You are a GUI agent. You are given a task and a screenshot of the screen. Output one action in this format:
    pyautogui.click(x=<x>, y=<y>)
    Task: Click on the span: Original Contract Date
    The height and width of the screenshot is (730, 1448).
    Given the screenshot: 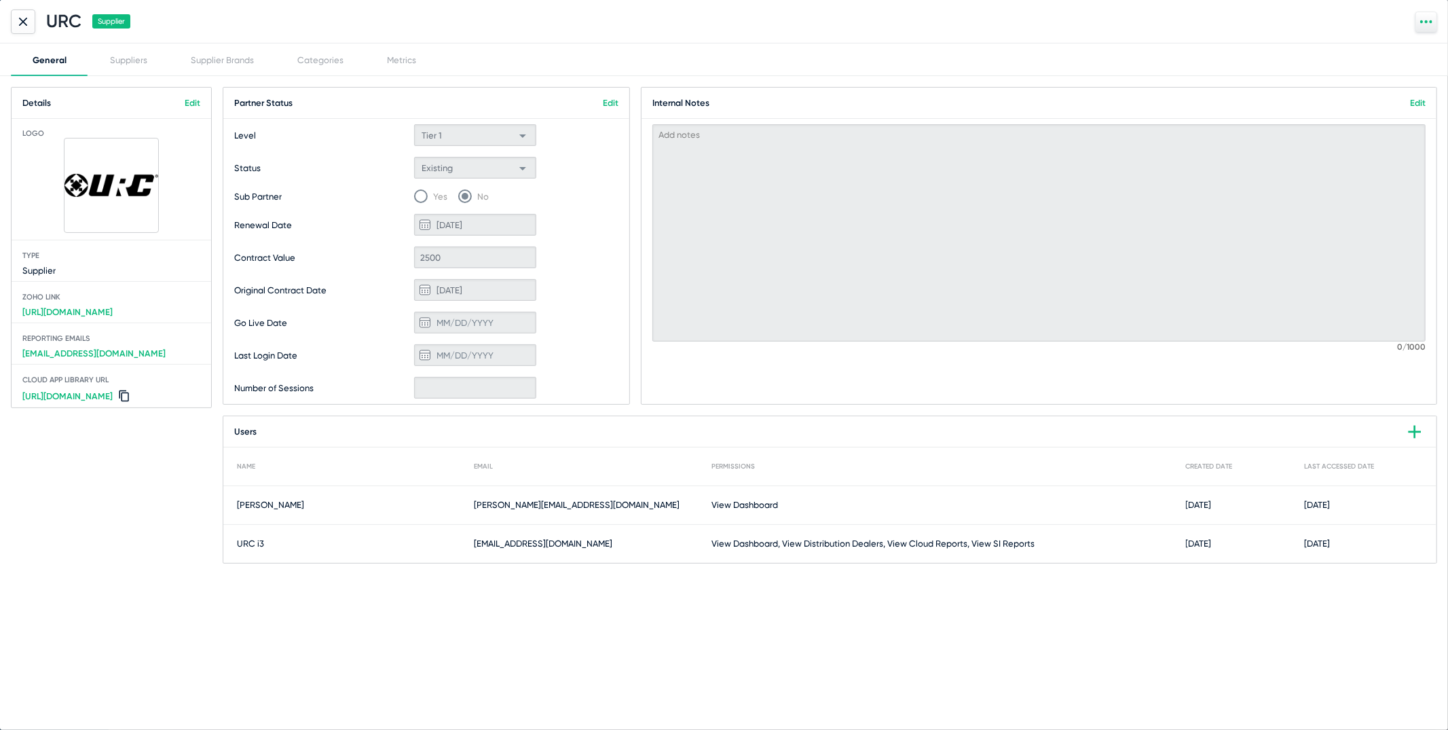 What is the action you would take?
    pyautogui.click(x=322, y=290)
    